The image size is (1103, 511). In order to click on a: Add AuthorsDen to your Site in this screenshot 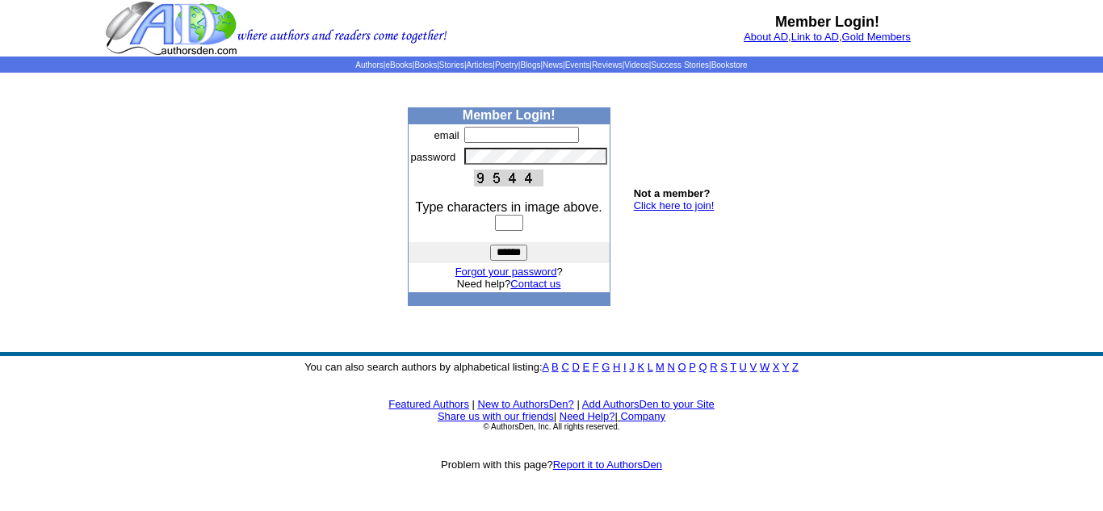, I will do `click(649, 404)`.